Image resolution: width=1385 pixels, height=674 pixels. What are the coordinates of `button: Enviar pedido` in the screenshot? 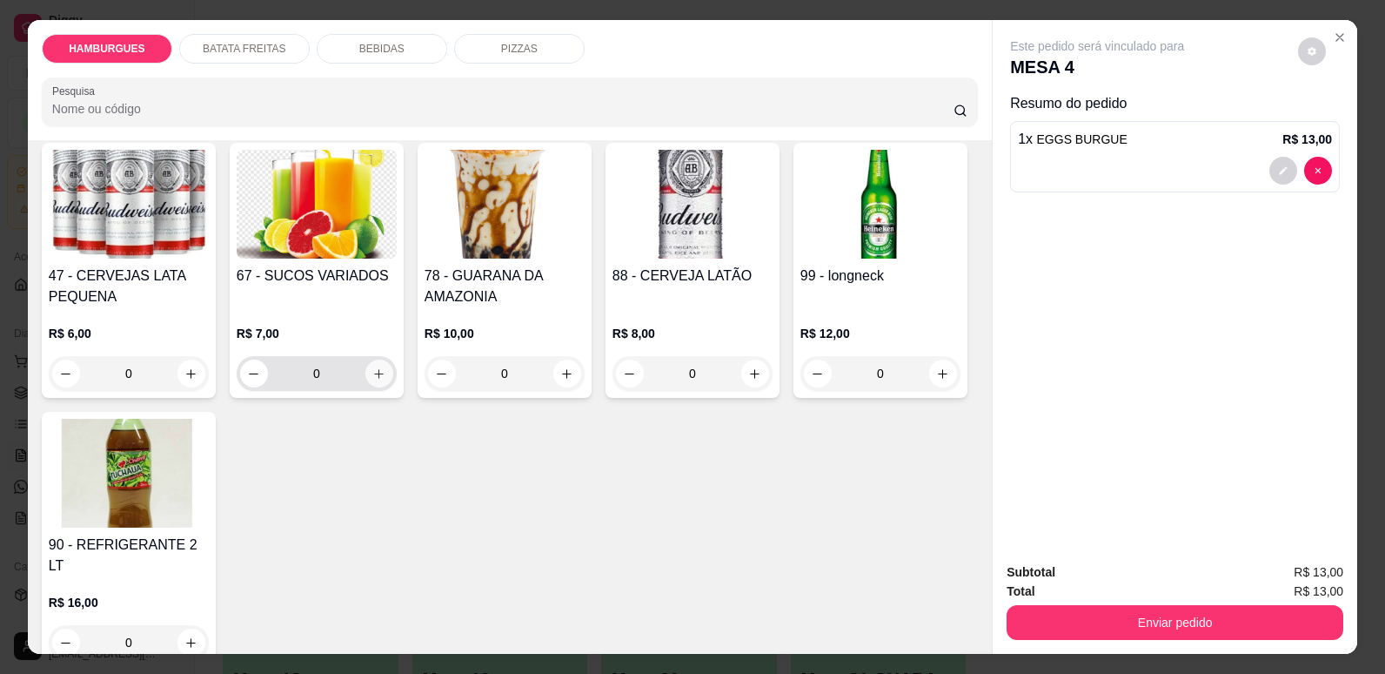 It's located at (1175, 622).